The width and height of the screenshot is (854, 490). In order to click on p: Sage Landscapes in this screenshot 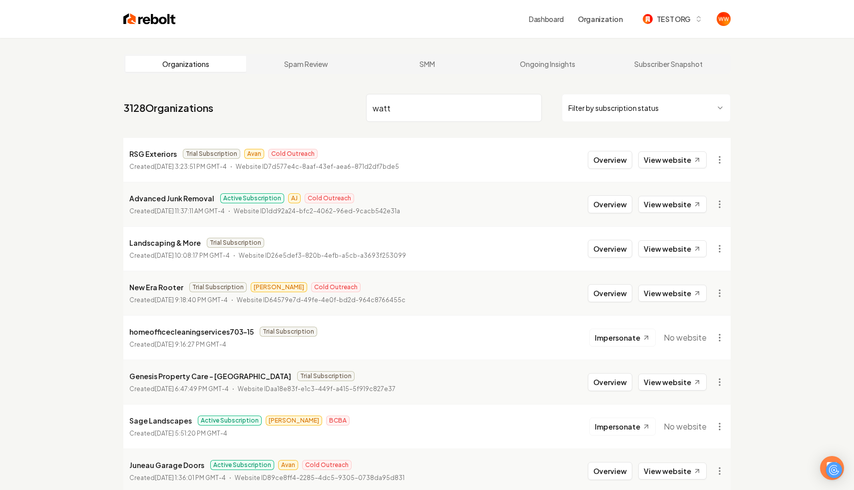, I will do `click(160, 421)`.